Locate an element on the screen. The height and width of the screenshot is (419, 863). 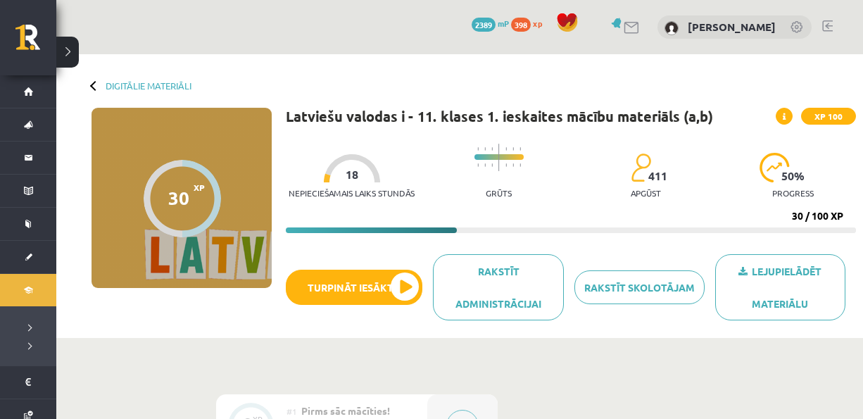
span: 398 is located at coordinates (521, 25).